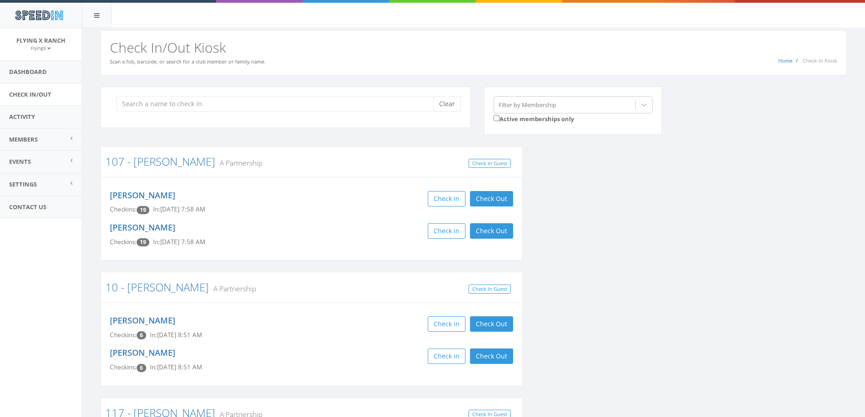 This screenshot has height=417, width=865. Describe the element at coordinates (39, 15) in the screenshot. I see `img: speedin_logo.png` at that location.